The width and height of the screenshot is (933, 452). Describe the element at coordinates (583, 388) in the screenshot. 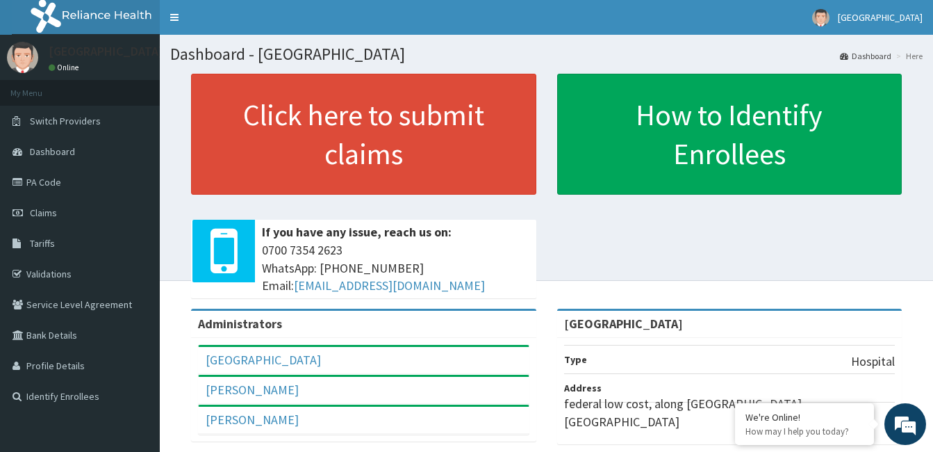

I see `b: Address` at that location.